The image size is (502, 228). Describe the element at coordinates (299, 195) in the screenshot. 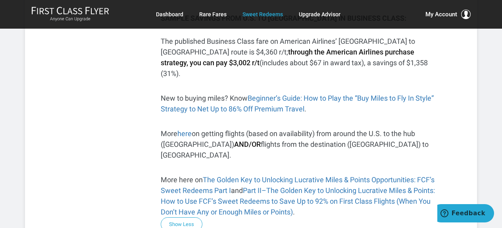

I see `p: More here on and .` at that location.